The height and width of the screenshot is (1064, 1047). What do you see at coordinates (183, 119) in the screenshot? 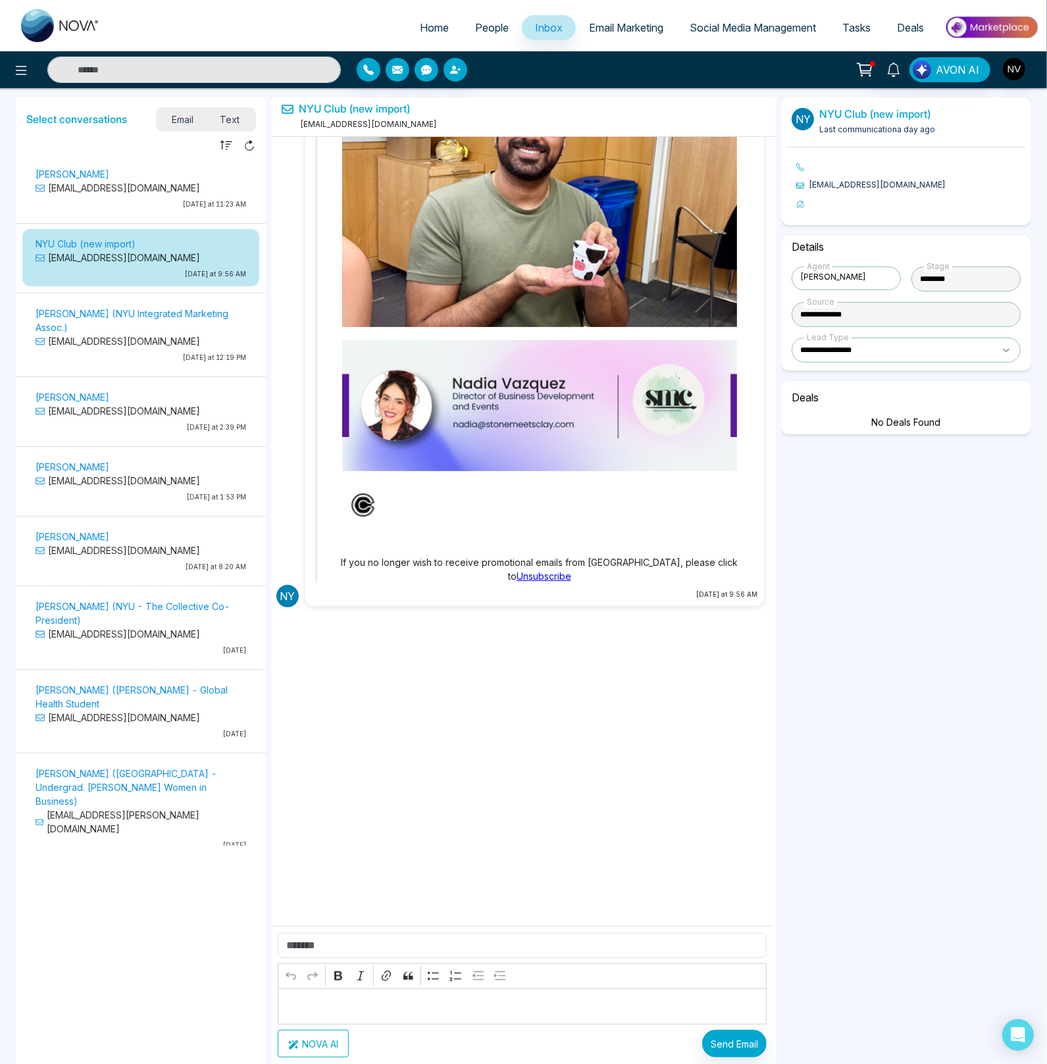
I see `span: Email` at bounding box center [183, 119].